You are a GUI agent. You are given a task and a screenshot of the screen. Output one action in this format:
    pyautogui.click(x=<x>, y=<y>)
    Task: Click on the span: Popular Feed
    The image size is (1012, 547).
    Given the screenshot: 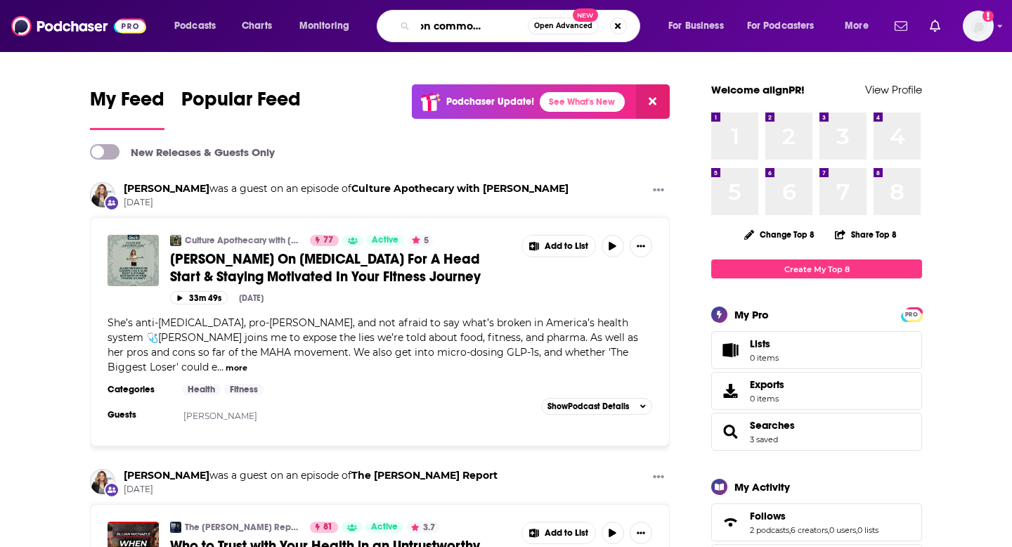 What is the action you would take?
    pyautogui.click(x=241, y=103)
    